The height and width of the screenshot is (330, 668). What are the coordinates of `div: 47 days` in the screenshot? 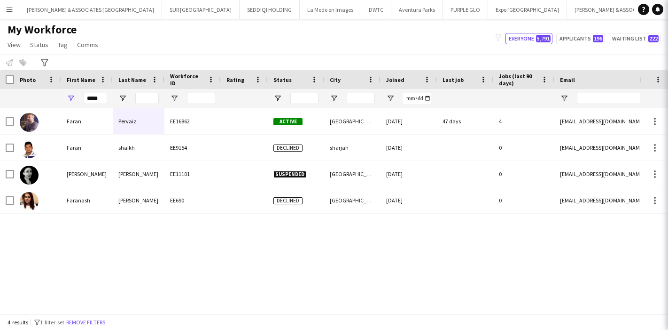 It's located at (465, 121).